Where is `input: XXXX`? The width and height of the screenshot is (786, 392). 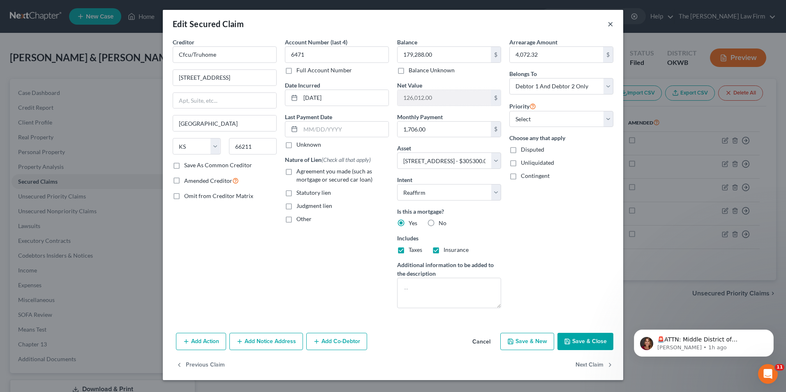 input: XXXX is located at coordinates (337, 55).